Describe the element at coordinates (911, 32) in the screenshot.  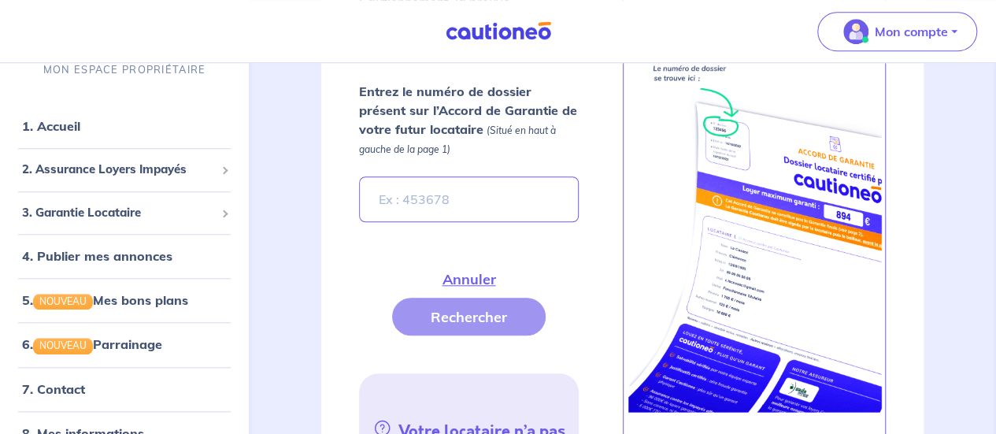
I see `p: Mon compte` at that location.